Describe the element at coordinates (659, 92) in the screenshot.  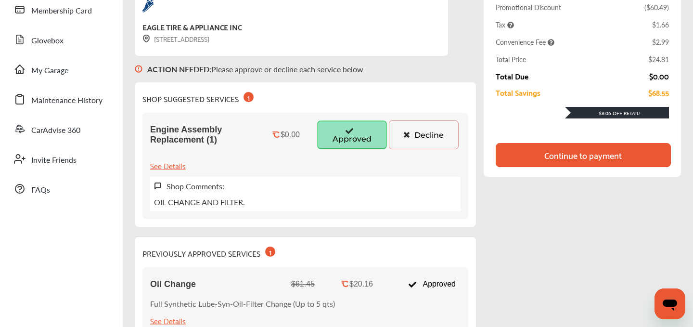
I see `div: $68.55` at that location.